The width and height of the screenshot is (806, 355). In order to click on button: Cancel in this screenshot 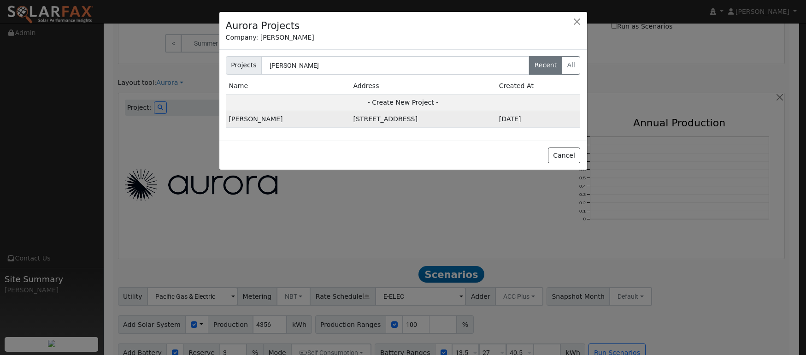, I will do `click(564, 155)`.